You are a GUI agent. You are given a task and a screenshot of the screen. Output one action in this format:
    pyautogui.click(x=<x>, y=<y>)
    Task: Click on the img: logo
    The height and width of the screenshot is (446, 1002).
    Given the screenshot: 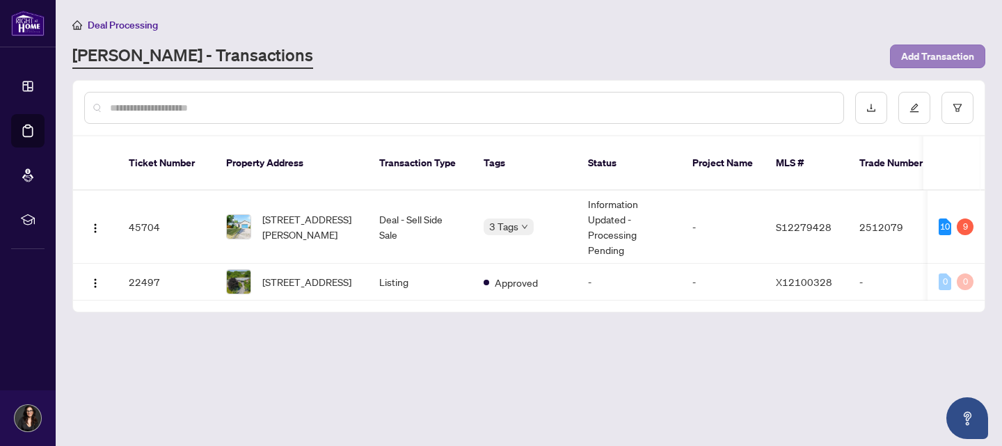 What is the action you would take?
    pyautogui.click(x=28, y=23)
    